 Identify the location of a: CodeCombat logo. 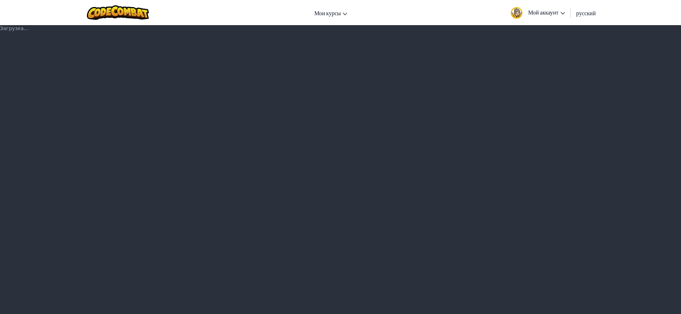
(118, 12).